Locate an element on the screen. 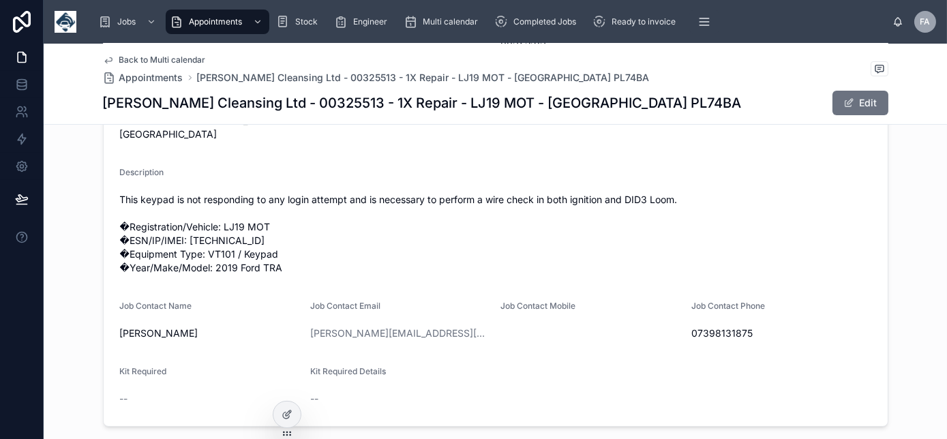 This screenshot has width=947, height=439. a: Completed Jobs is located at coordinates (538, 22).